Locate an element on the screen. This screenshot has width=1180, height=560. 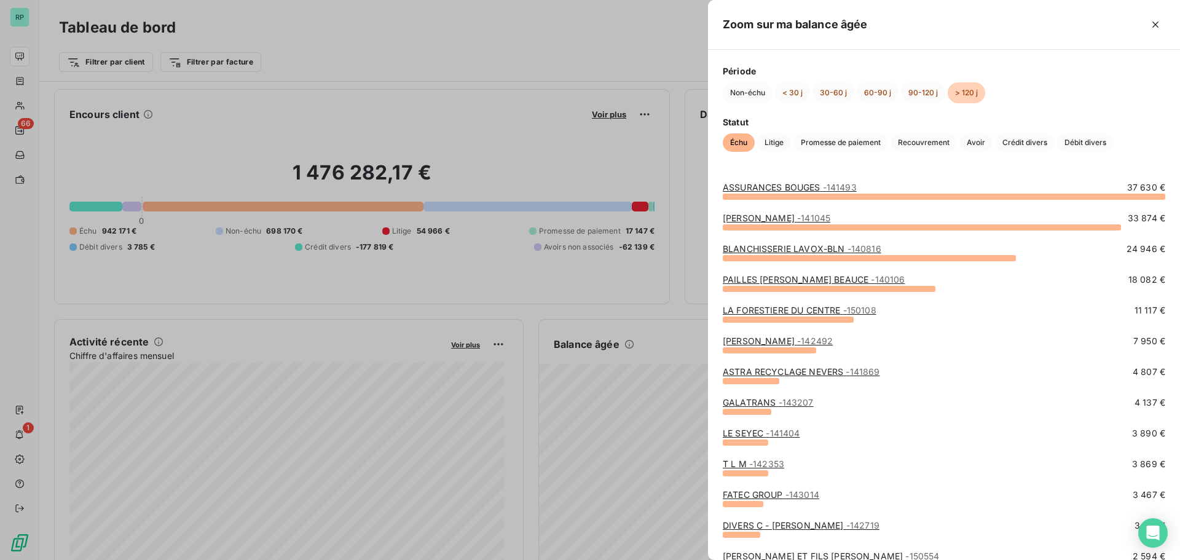
button: > 120 j is located at coordinates (966, 93).